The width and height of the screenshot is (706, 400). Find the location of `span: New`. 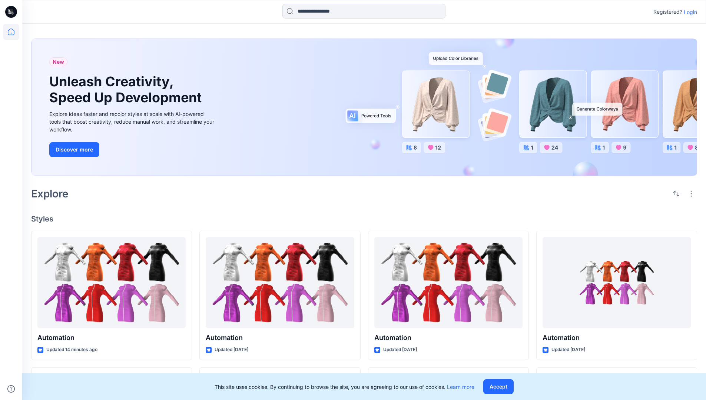

span: New is located at coordinates (58, 62).